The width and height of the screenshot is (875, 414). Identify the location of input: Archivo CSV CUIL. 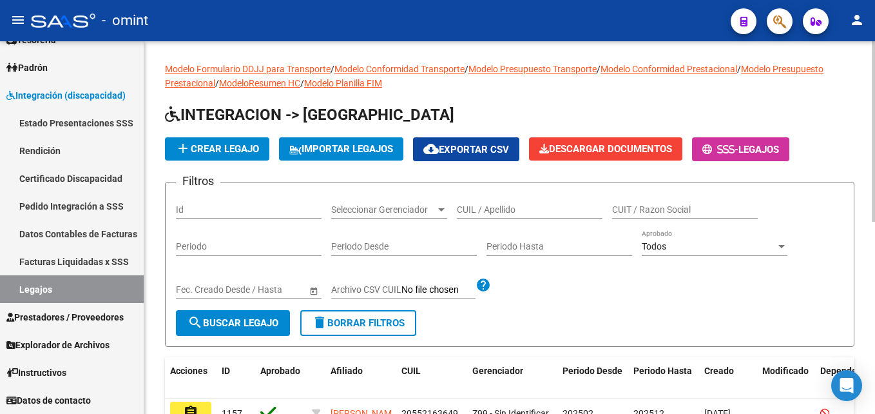
(438, 290).